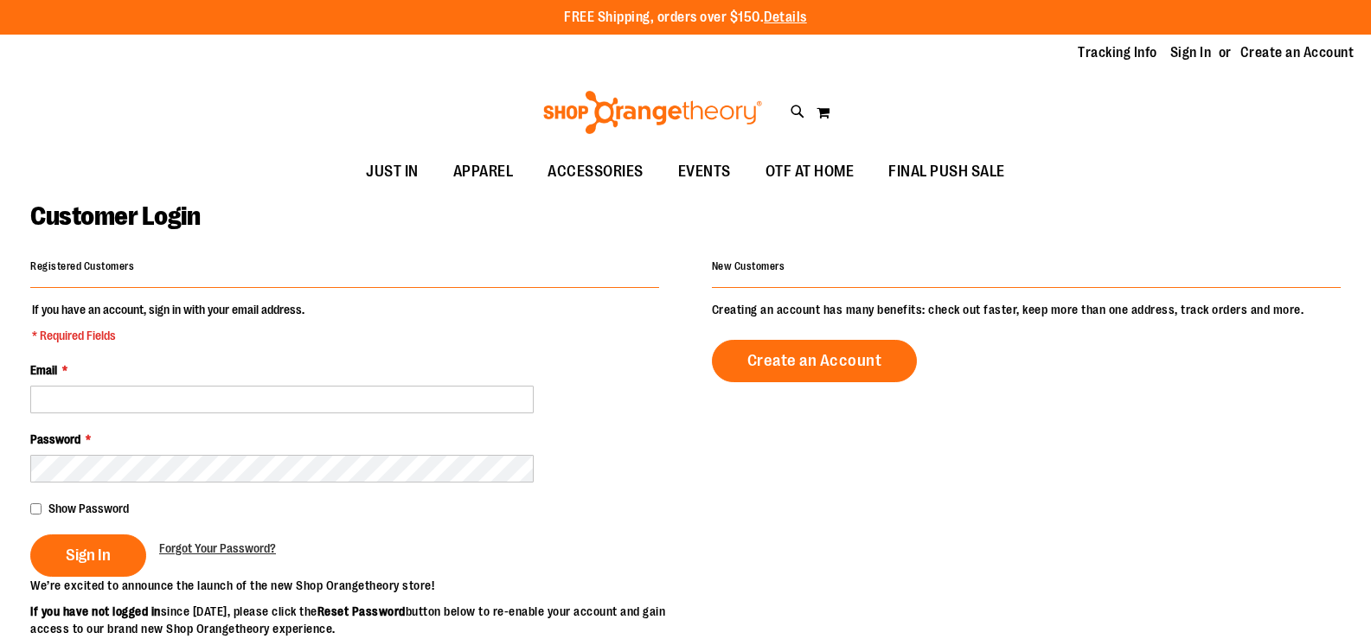  What do you see at coordinates (217, 548) in the screenshot?
I see `a: Forgot Your Password?` at bounding box center [217, 548].